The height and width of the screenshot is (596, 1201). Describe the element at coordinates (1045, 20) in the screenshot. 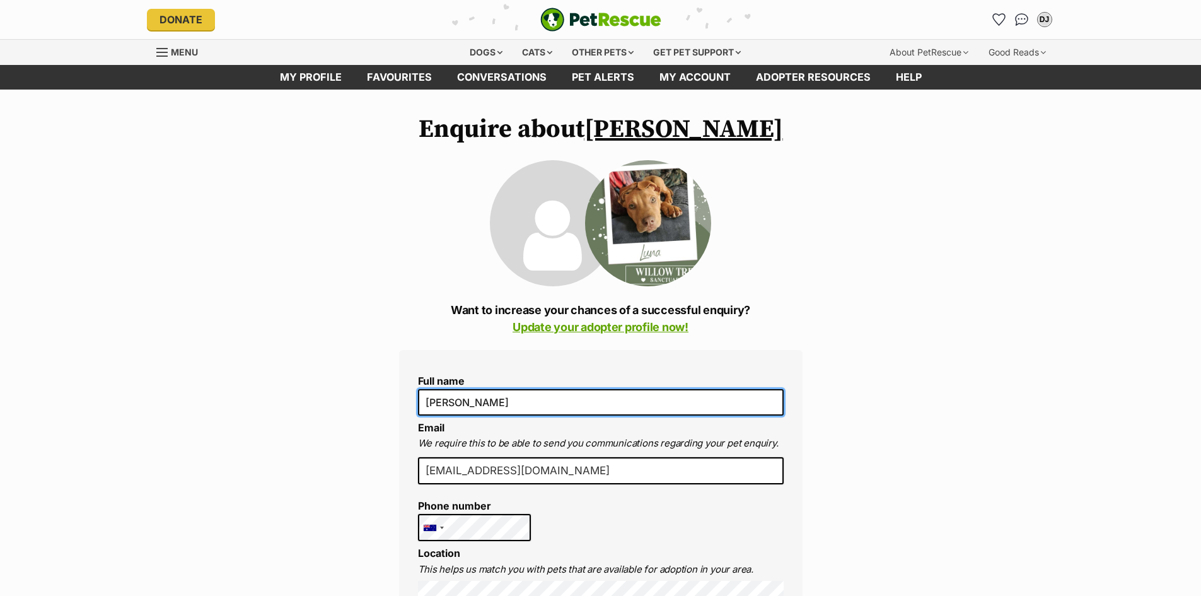

I see `div: DJ` at that location.